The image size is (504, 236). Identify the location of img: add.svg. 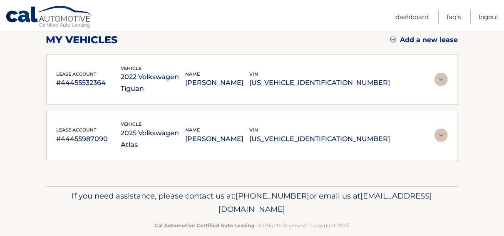
(394, 40).